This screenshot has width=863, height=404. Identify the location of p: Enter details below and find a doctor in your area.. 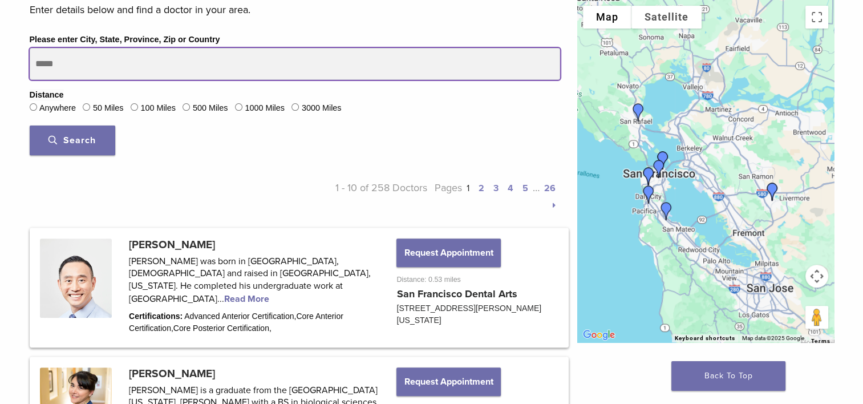
(295, 10).